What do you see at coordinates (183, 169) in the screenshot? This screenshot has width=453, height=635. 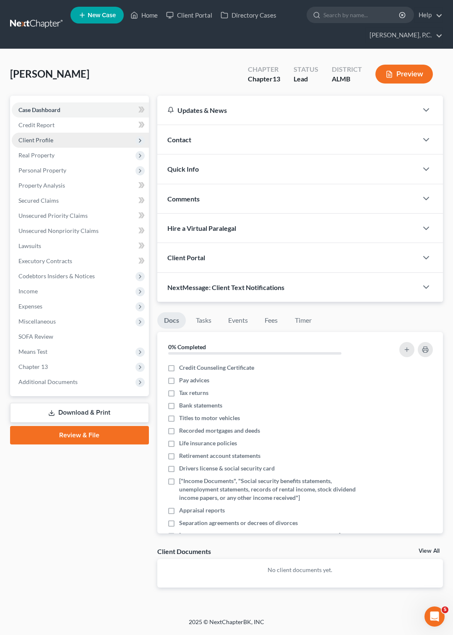 I see `span: Quick Info` at bounding box center [183, 169].